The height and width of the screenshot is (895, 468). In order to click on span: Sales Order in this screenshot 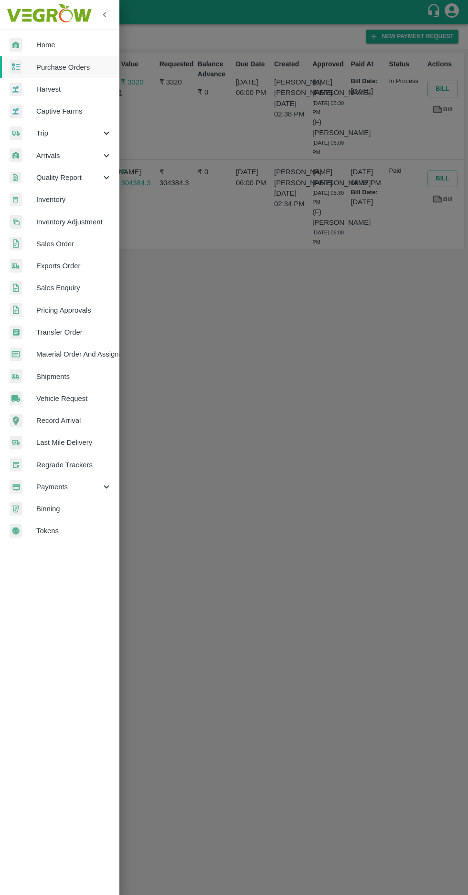, I will do `click(74, 244)`.